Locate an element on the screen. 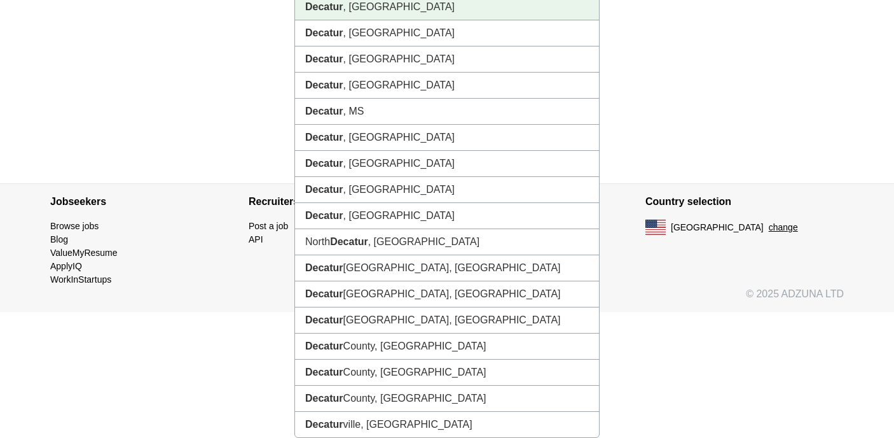 This screenshot has height=438, width=894. a: Browse jobs is located at coordinates (74, 226).